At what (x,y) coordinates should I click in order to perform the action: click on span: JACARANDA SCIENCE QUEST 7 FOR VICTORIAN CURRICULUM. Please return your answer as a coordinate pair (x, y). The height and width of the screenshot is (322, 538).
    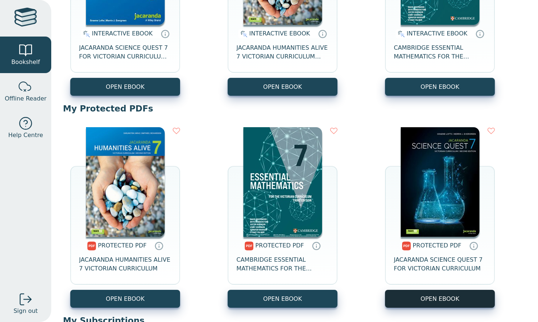
    Looking at the image, I should click on (440, 264).